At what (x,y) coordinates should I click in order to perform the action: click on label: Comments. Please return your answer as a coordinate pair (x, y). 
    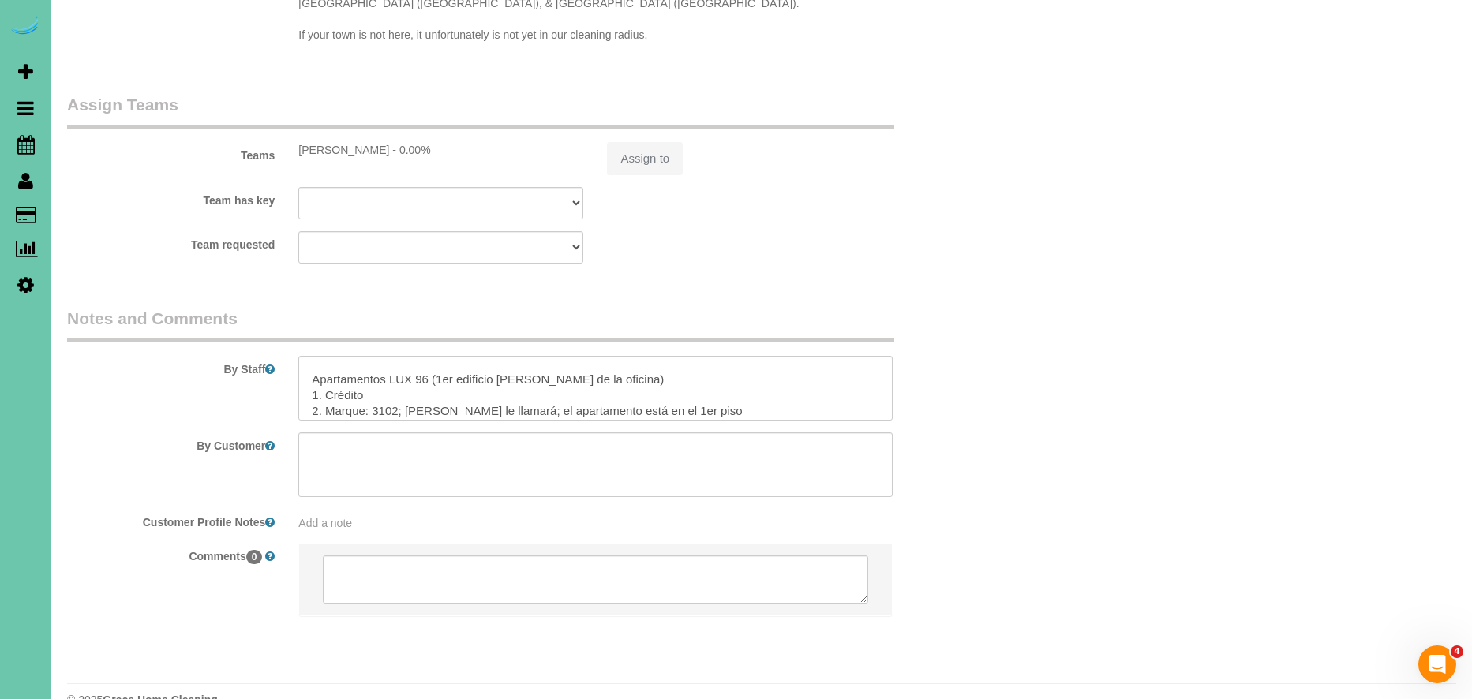
    Looking at the image, I should click on (171, 553).